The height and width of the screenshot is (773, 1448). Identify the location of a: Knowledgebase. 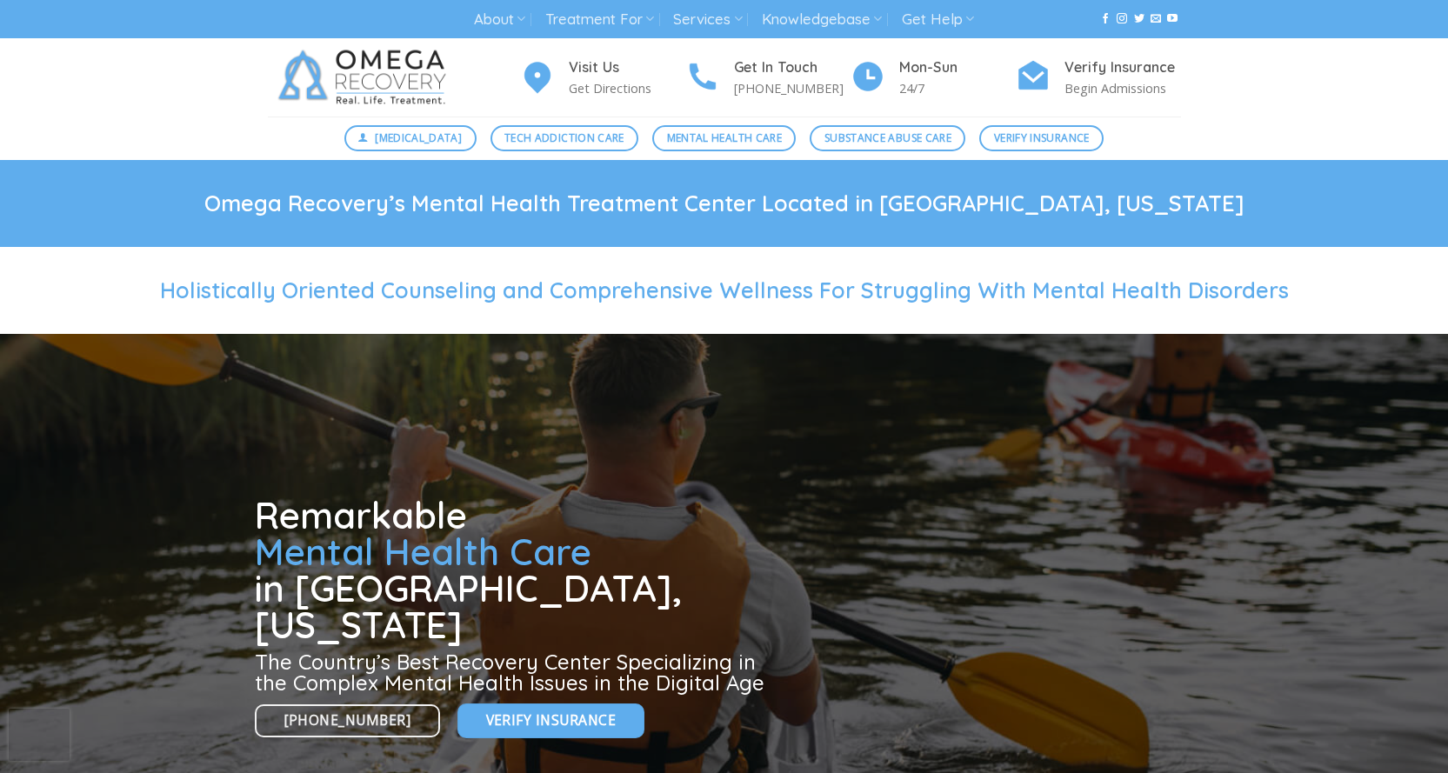
(822, 19).